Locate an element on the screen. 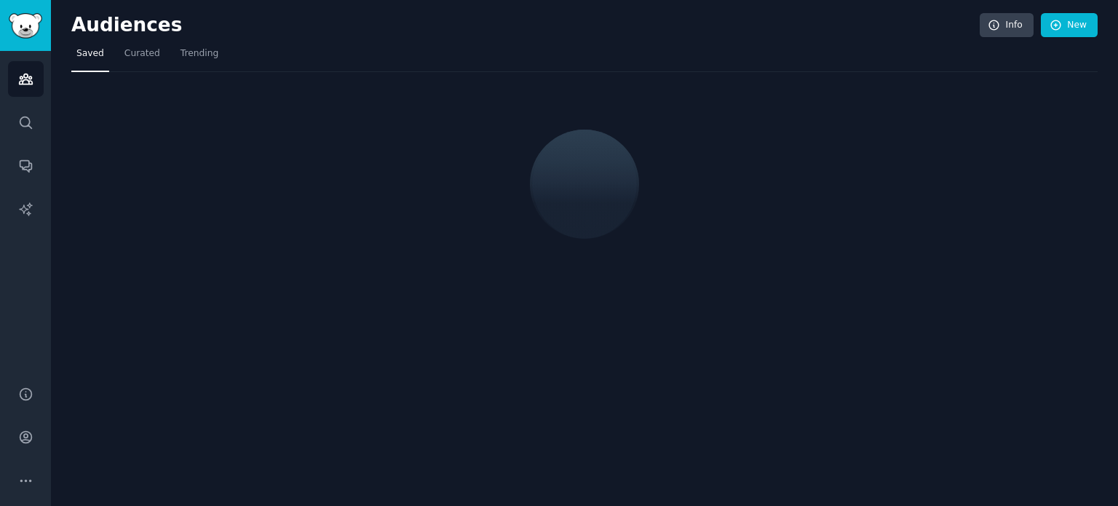 This screenshot has height=506, width=1118. span: Trending is located at coordinates (199, 54).